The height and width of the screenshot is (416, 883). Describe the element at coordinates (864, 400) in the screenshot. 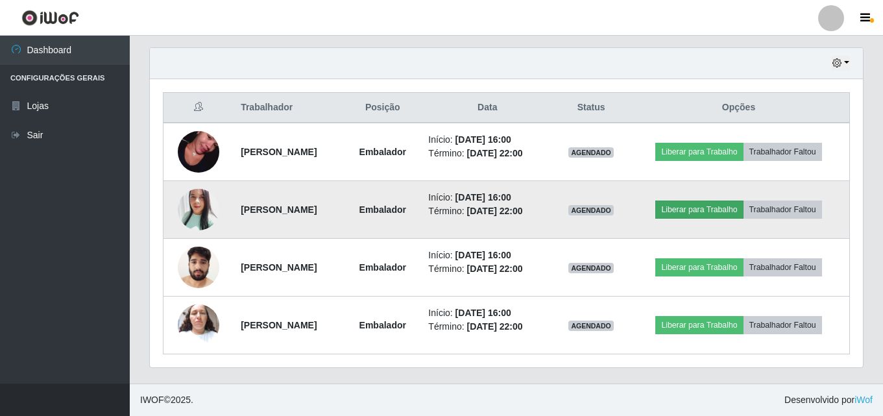

I see `a: iWof` at that location.